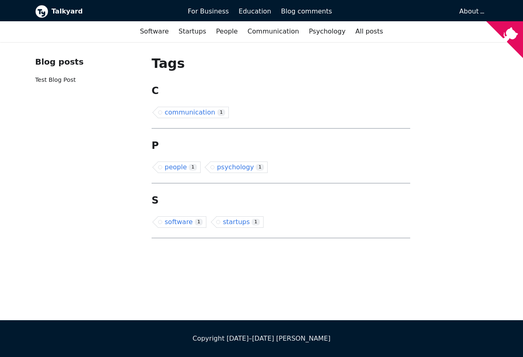 This screenshot has height=357, width=523. Describe the element at coordinates (179, 167) in the screenshot. I see `a: people1` at that location.